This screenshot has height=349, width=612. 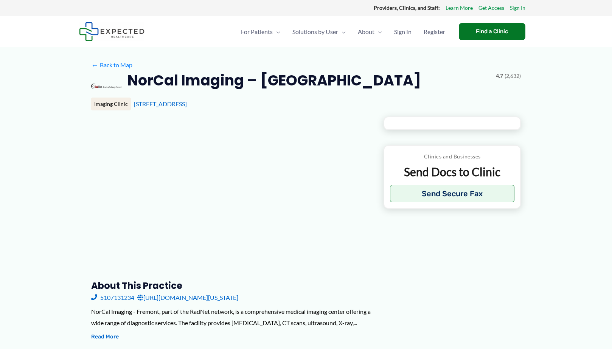 I want to click on span: Register, so click(x=434, y=32).